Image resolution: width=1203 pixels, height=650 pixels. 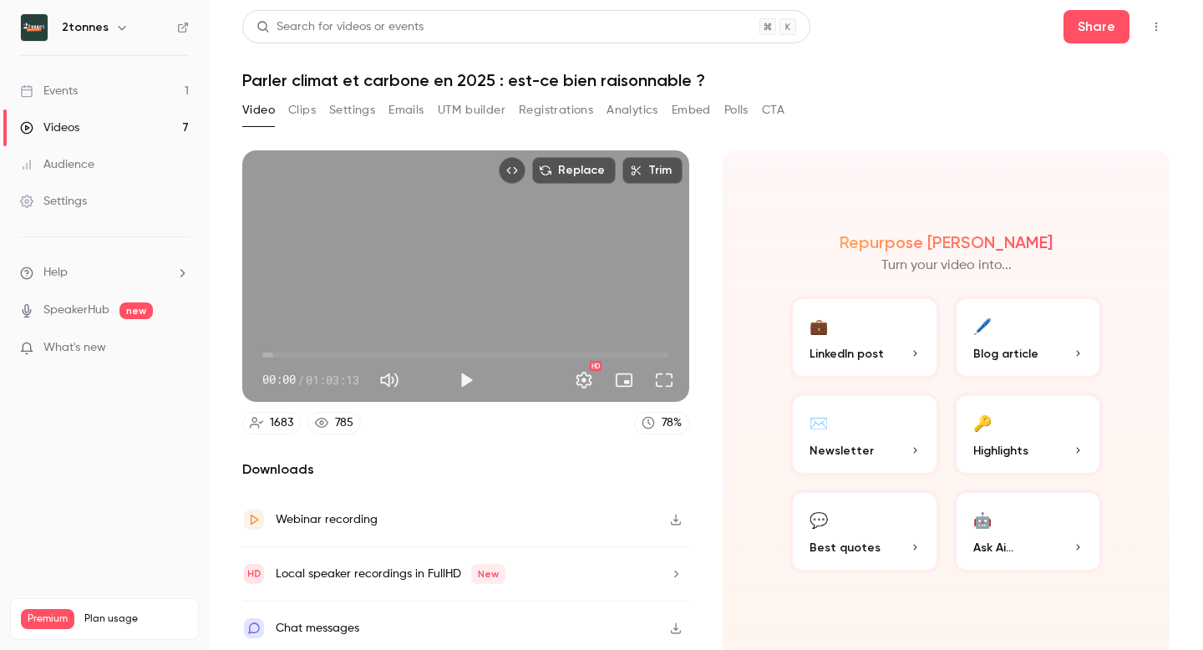 What do you see at coordinates (671, 423) in the screenshot?
I see `div: 78 %` at bounding box center [671, 423].